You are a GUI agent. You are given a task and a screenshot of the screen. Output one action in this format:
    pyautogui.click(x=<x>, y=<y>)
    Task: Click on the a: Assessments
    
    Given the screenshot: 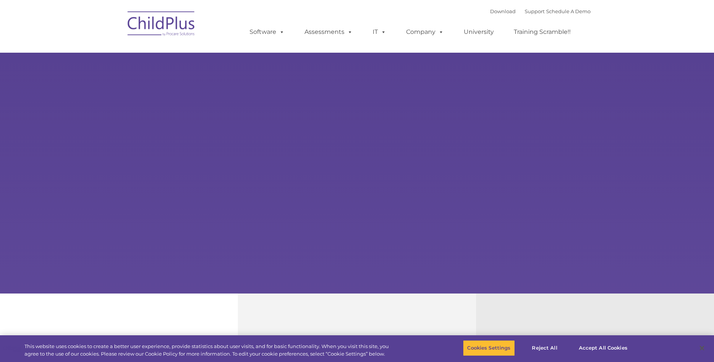 What is the action you would take?
    pyautogui.click(x=328, y=32)
    